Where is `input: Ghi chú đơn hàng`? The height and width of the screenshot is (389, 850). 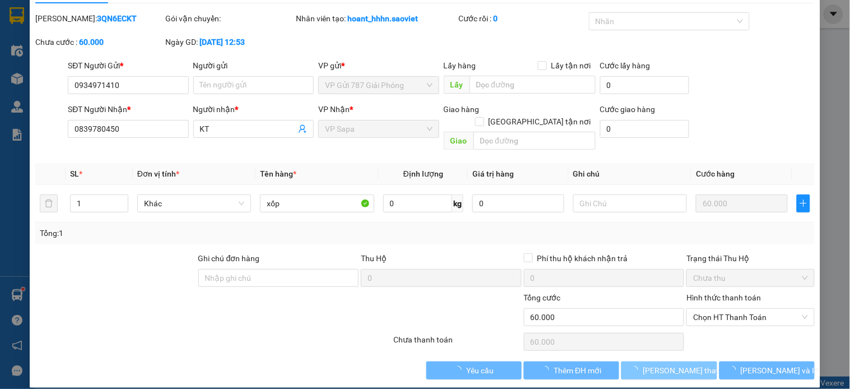
input: Ghi chú đơn hàng is located at coordinates (279, 278).